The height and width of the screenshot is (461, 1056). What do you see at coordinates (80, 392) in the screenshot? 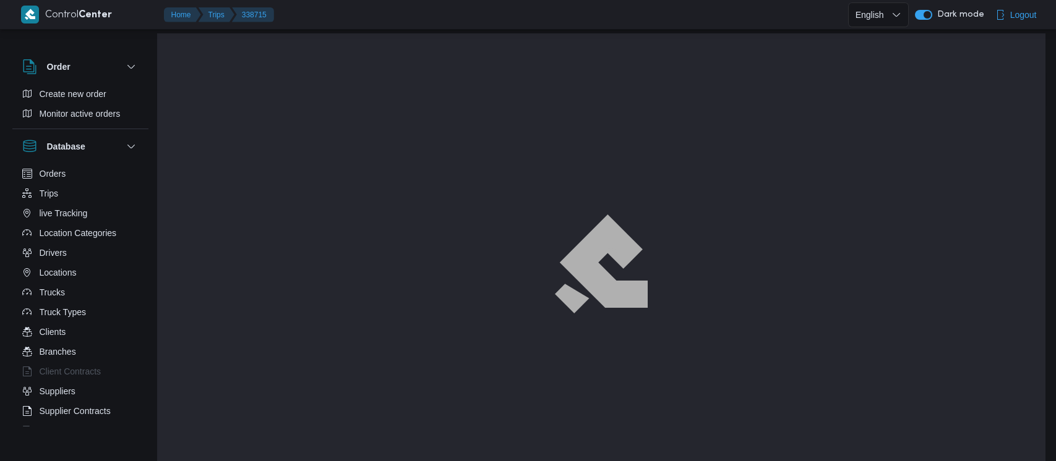
I see `button: Suppliers` at bounding box center [80, 392].